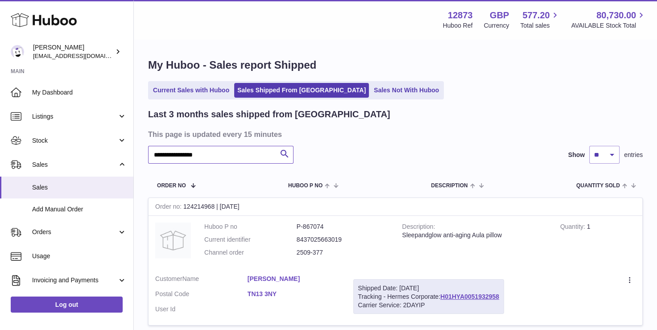 The image size is (657, 330). I want to click on dt: Huboo P no, so click(250, 227).